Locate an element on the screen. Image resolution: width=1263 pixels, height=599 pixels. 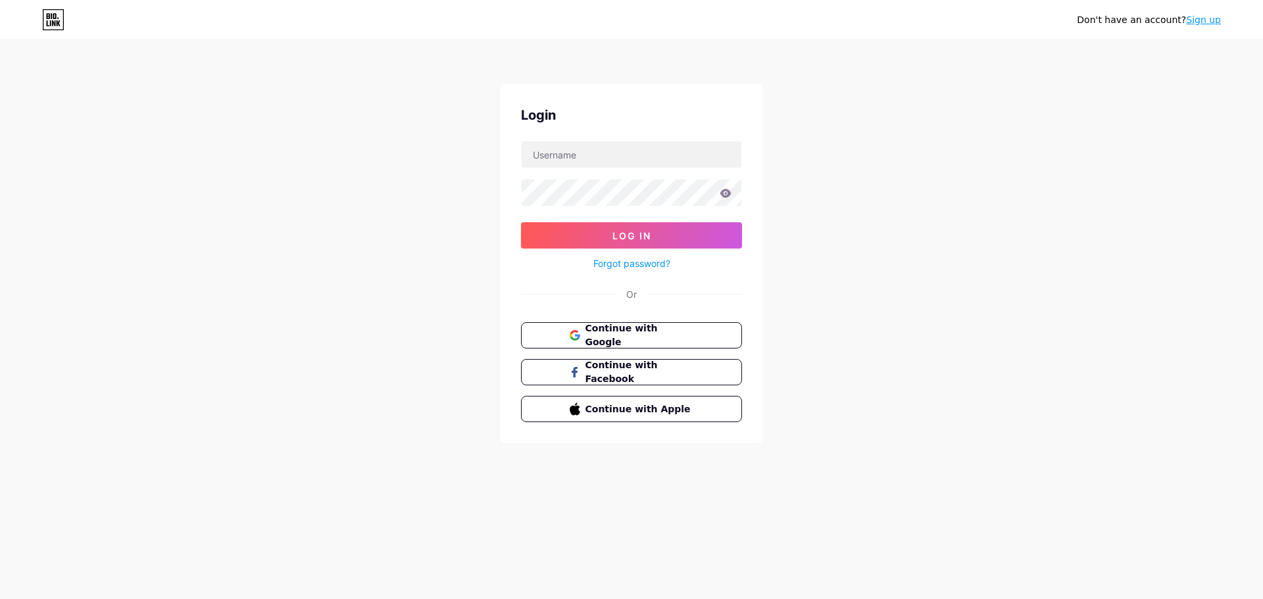
span: Continue with Google is located at coordinates (640, 336).